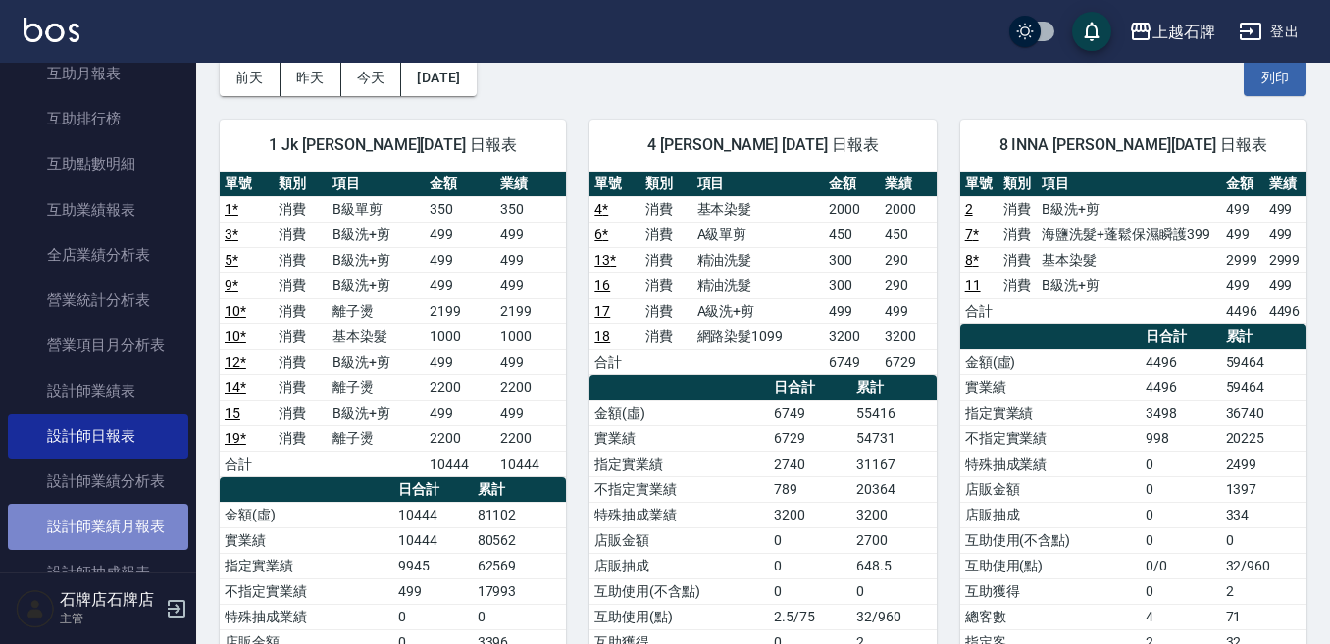 The image size is (1330, 644). I want to click on td: 互助獲得, so click(1050, 591).